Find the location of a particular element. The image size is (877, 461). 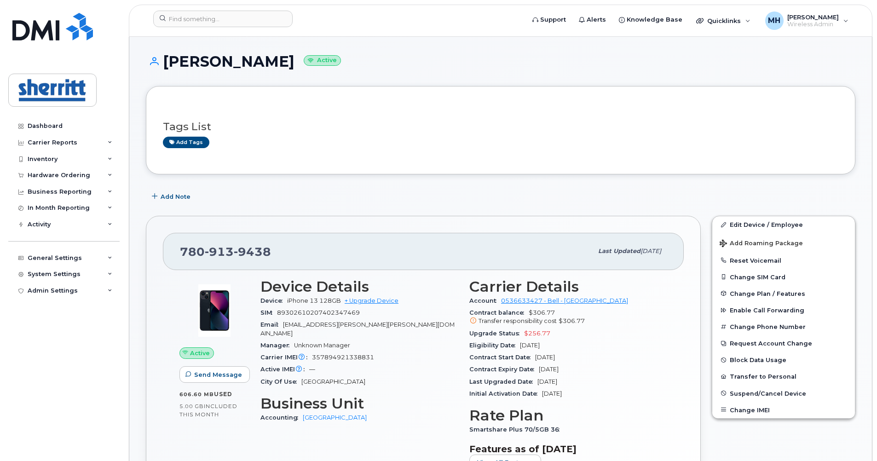

span: 357894921338831 is located at coordinates (343, 357).